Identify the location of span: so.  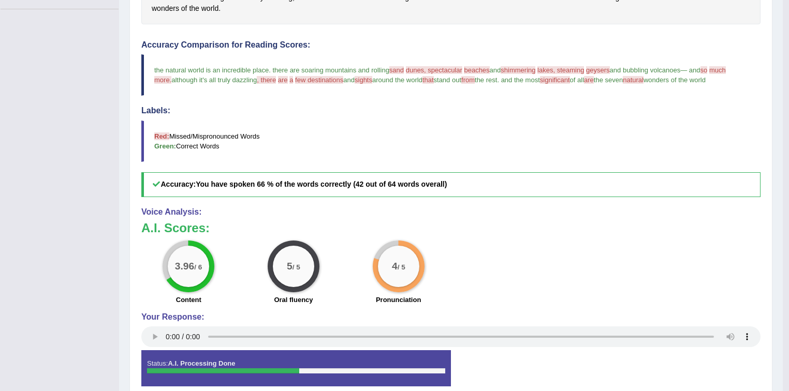
(704, 70).